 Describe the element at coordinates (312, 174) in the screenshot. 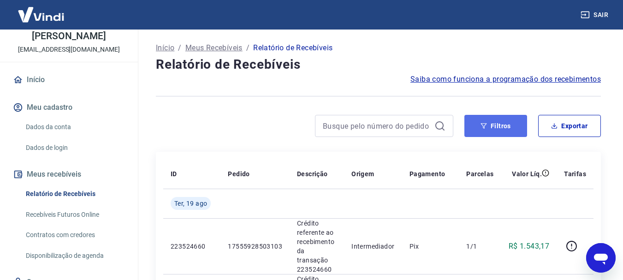

I see `p: Descrição` at that location.